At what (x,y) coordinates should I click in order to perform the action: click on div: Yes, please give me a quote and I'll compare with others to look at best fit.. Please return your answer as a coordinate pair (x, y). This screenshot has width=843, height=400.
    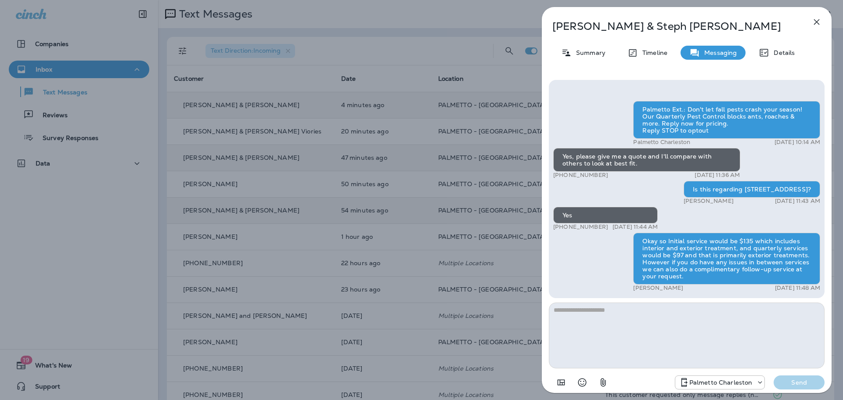
    Looking at the image, I should click on (647, 160).